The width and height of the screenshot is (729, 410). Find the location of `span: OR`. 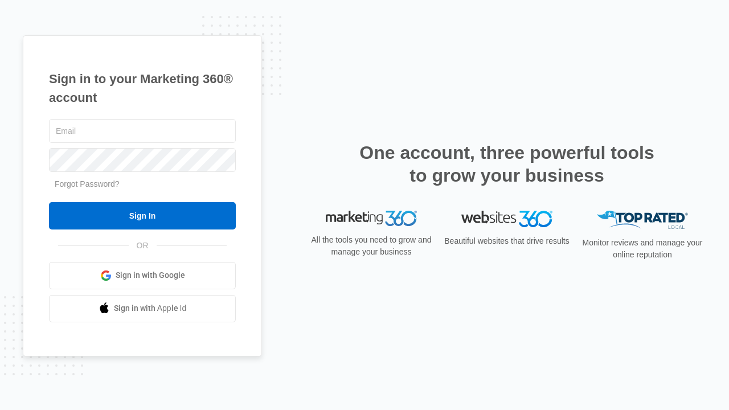

span: OR is located at coordinates (142, 245).